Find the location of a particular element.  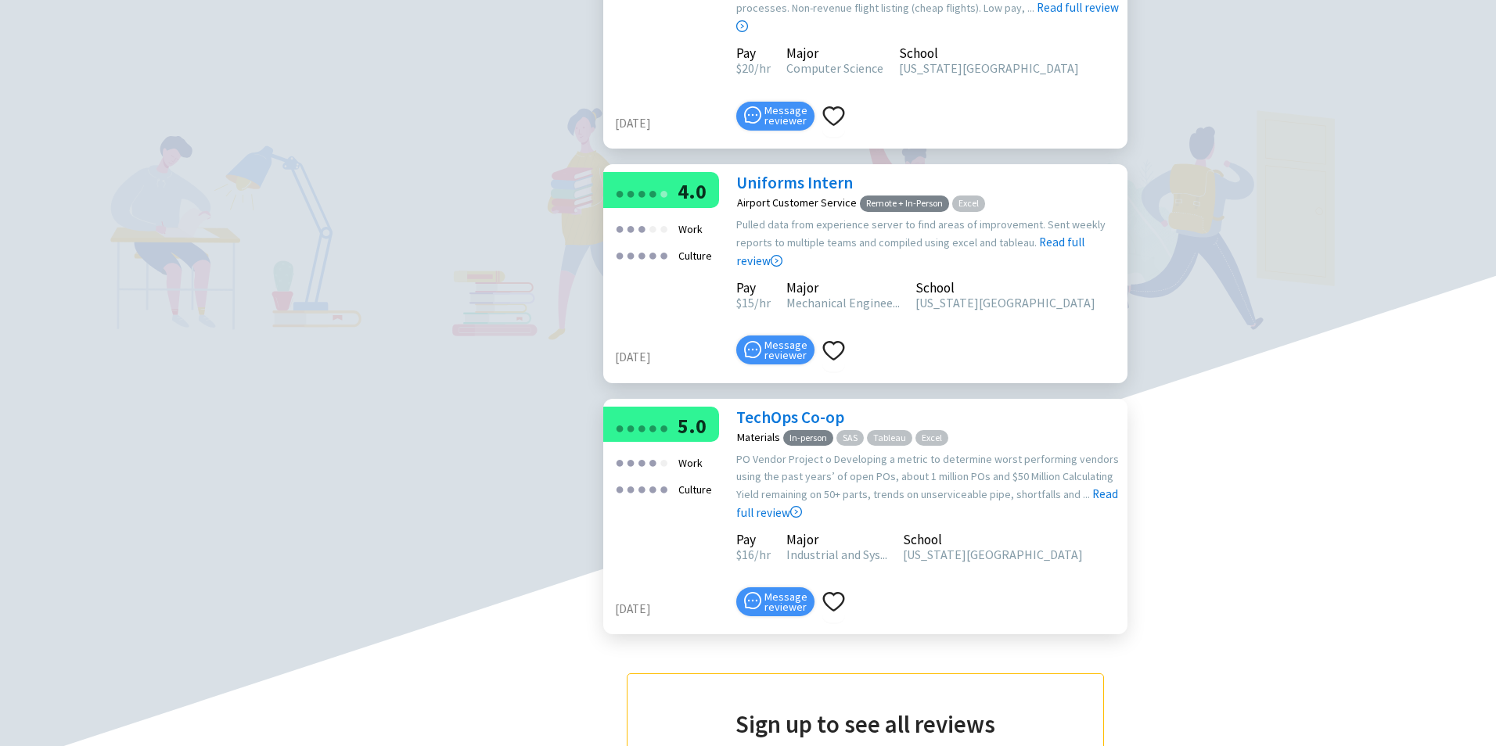

span: 20 is located at coordinates (745, 68).